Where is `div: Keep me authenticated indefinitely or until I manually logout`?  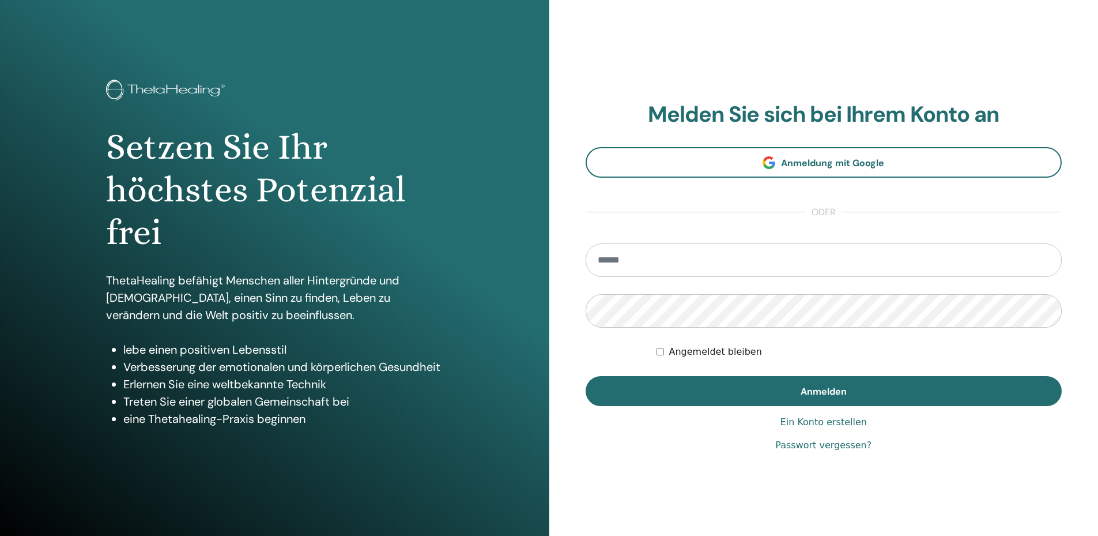 div: Keep me authenticated indefinitely or until I manually logout is located at coordinates (859, 352).